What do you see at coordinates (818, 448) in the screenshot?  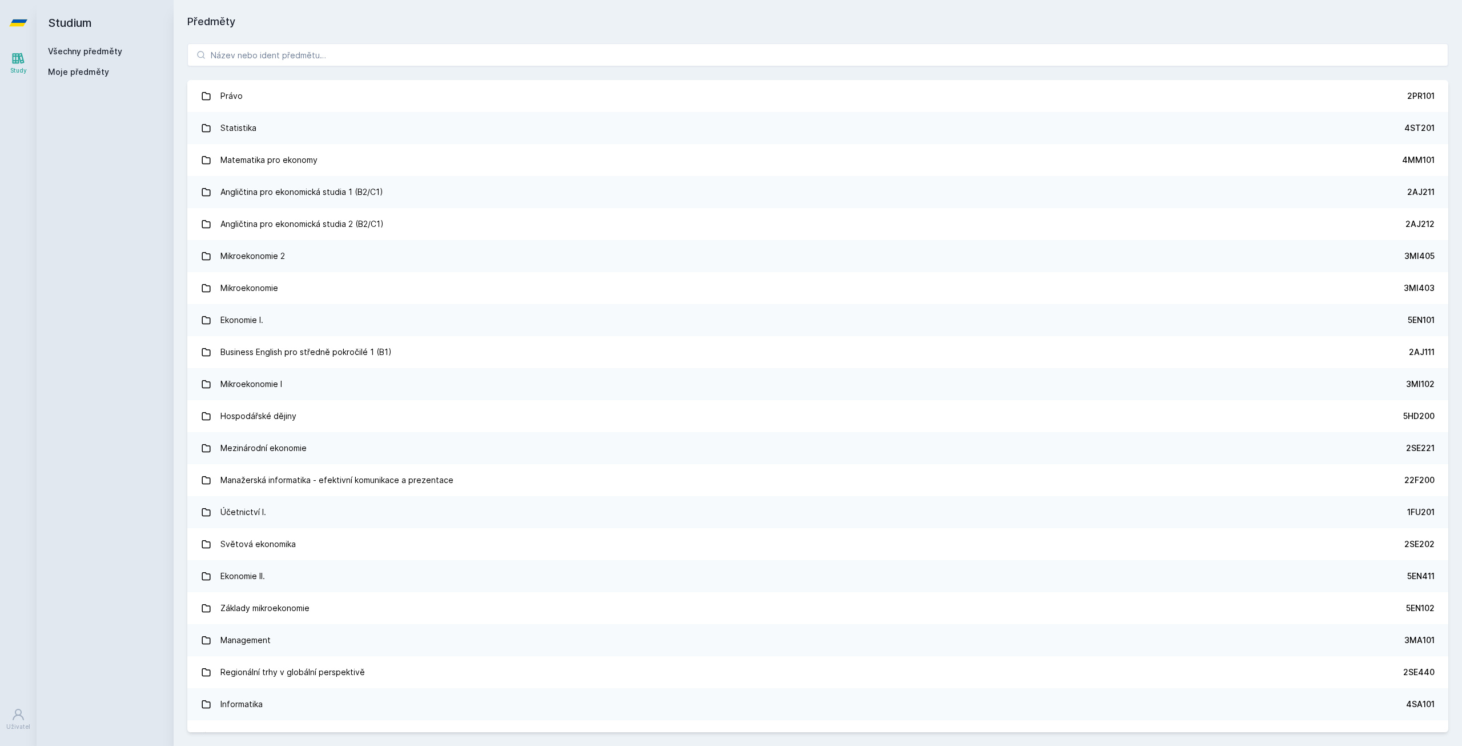 I see `a: Mezinárodní ekonomie 2SE221` at bounding box center [818, 448].